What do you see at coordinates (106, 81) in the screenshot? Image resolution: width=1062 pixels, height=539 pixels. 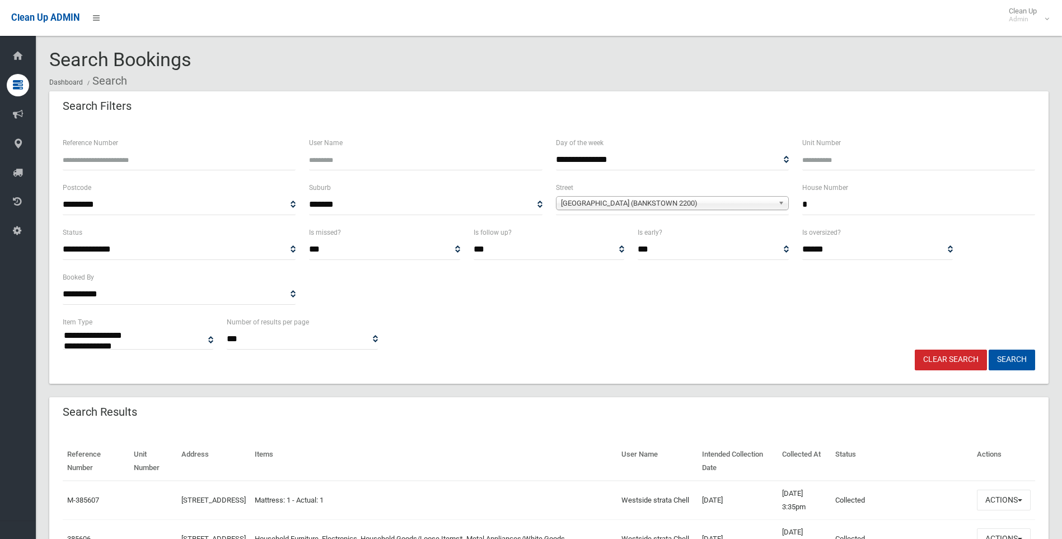 I see `li: Search` at bounding box center [106, 81].